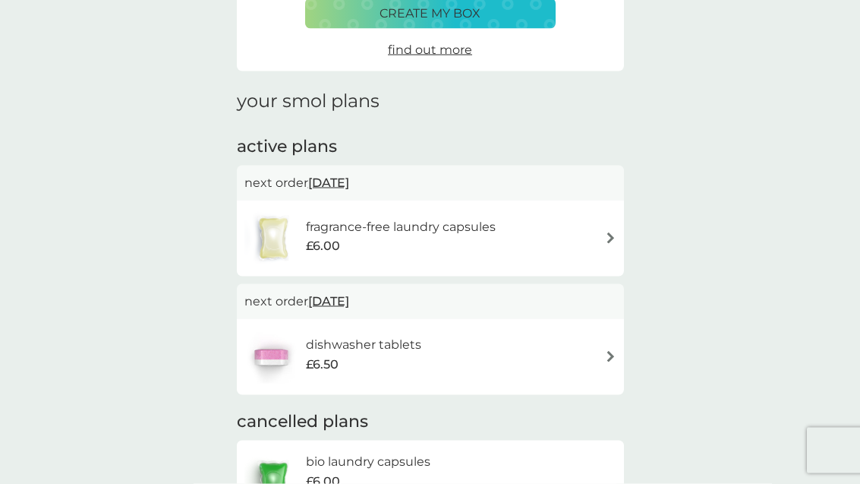  Describe the element at coordinates (431, 421) in the screenshot. I see `h2: cancelled plans` at that location.